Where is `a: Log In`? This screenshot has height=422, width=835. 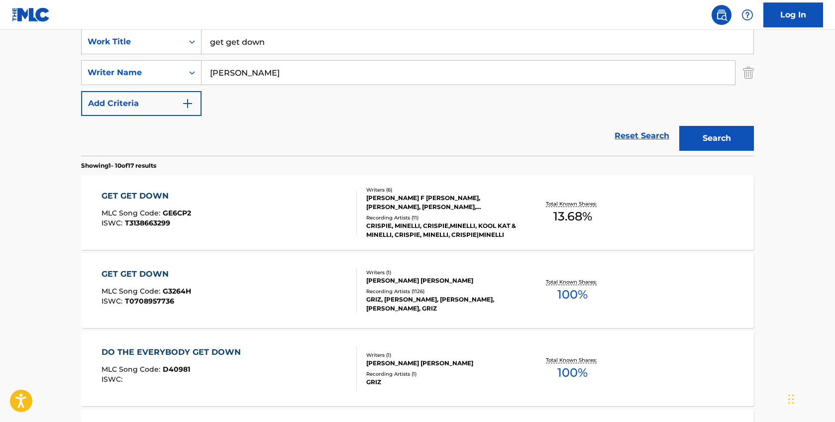 a: Log In is located at coordinates (793, 15).